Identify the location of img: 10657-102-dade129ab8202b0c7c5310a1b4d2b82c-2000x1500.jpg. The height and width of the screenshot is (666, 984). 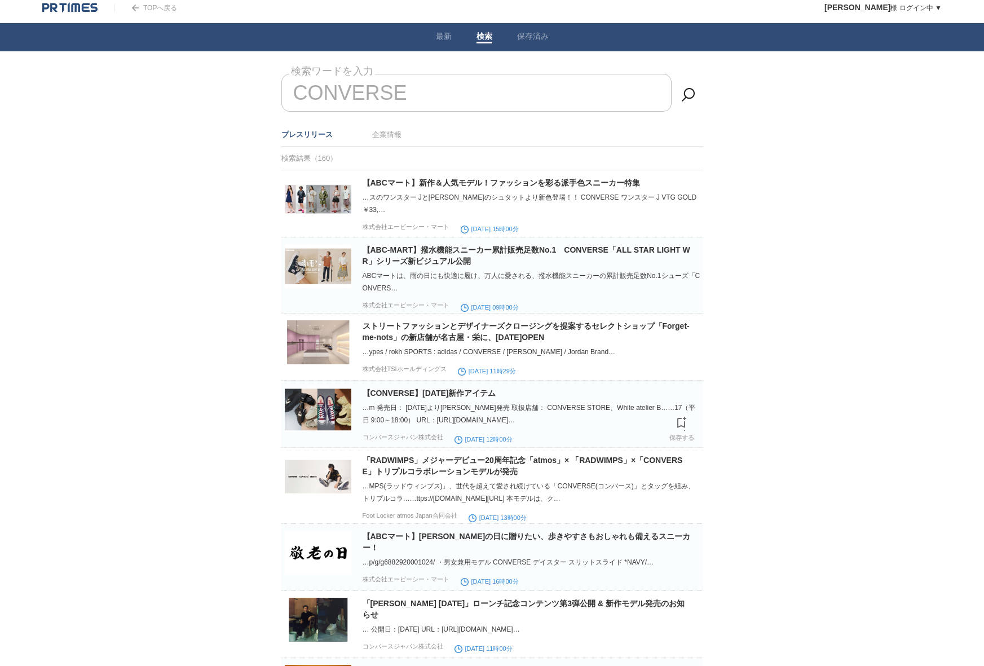
(318, 620).